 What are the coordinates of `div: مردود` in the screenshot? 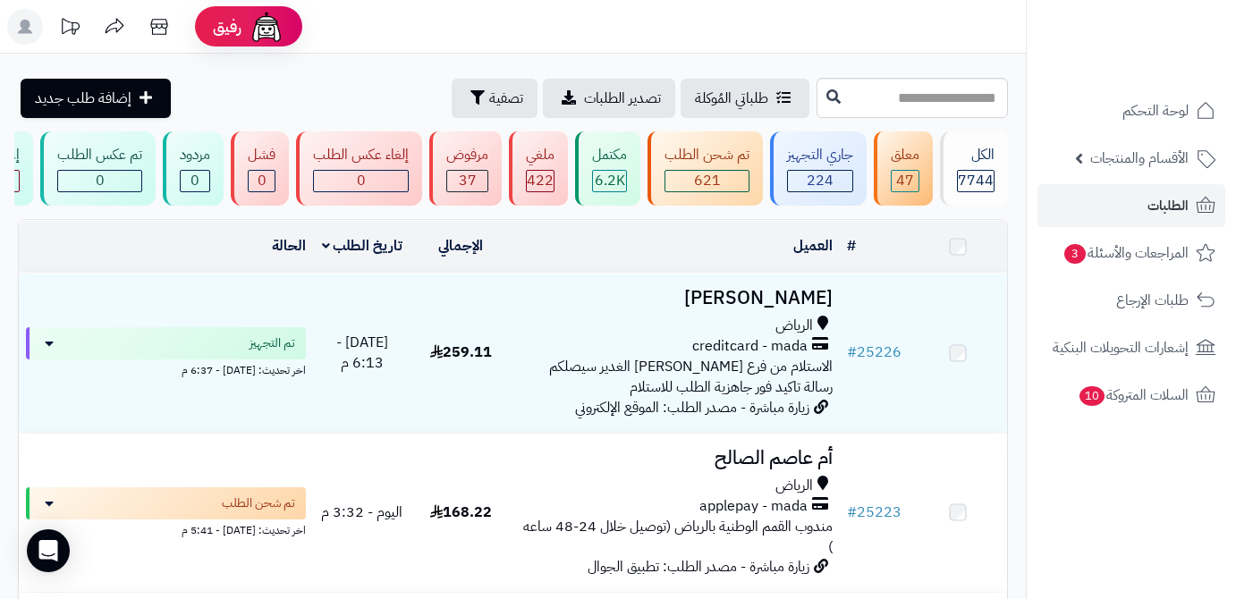 It's located at (195, 155).